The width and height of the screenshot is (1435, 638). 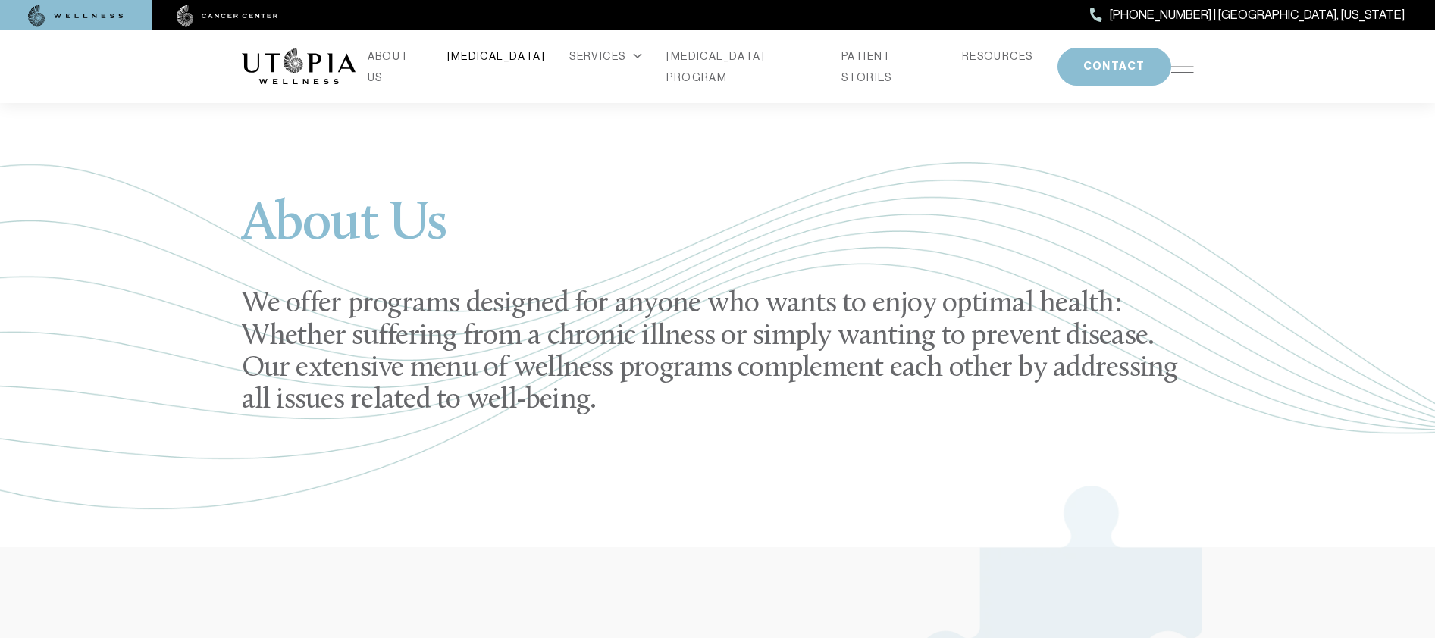 What do you see at coordinates (395, 67) in the screenshot?
I see `a: ABOUT US` at bounding box center [395, 67].